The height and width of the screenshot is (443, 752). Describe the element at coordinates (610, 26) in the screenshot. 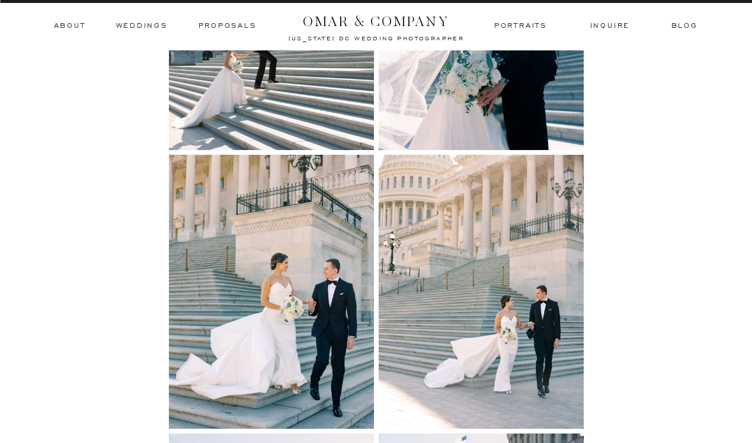

I see `a: inquire` at that location.